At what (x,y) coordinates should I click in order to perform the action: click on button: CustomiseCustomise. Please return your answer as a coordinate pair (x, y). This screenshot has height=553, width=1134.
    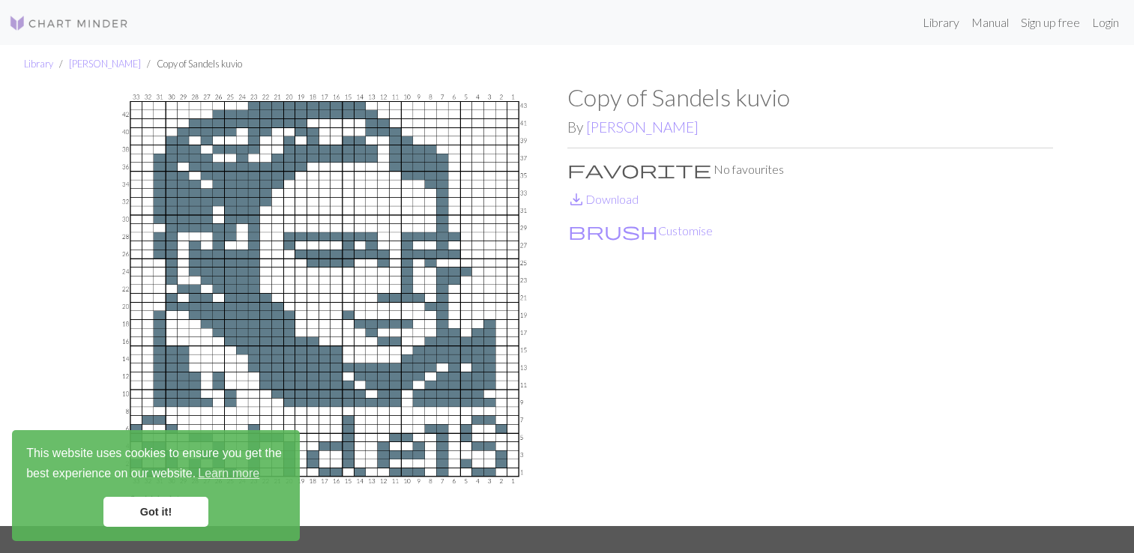
    Looking at the image, I should click on (640, 231).